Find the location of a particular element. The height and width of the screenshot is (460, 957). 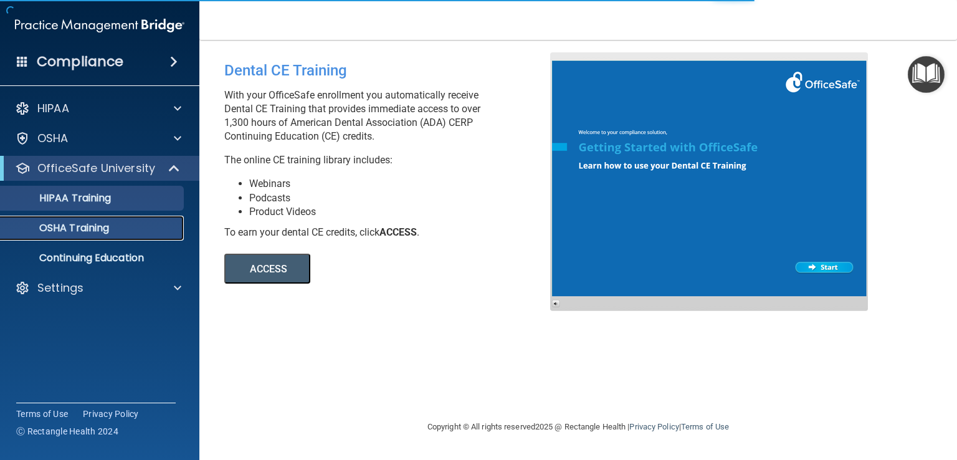

p: HIPAA is located at coordinates (53, 108).